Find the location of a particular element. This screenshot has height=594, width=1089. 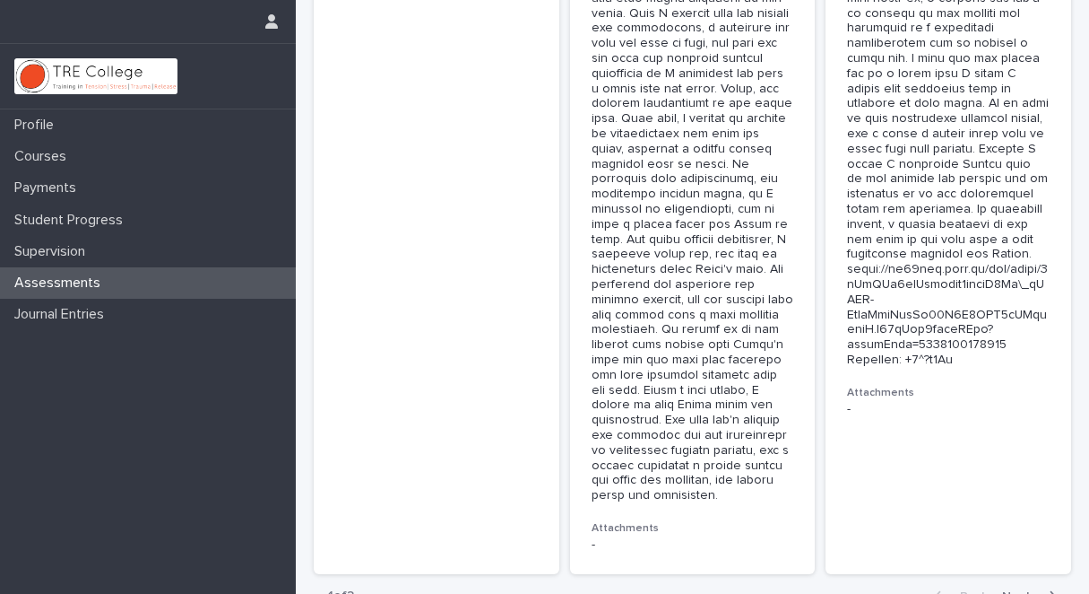

p: Student Progress is located at coordinates (72, 220).